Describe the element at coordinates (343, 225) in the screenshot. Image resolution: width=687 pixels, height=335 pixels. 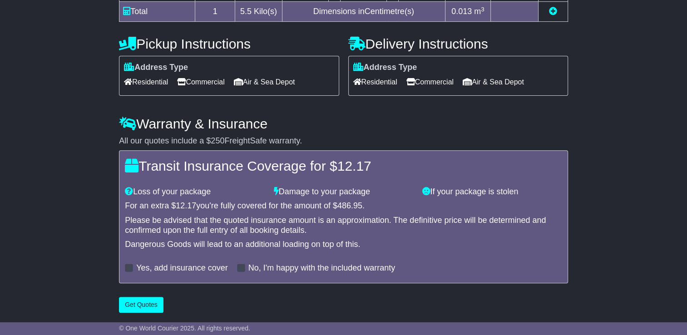
I see `div: Please be advised that the quoted insurance amount is an approximation. The definitive price will...` at that location.